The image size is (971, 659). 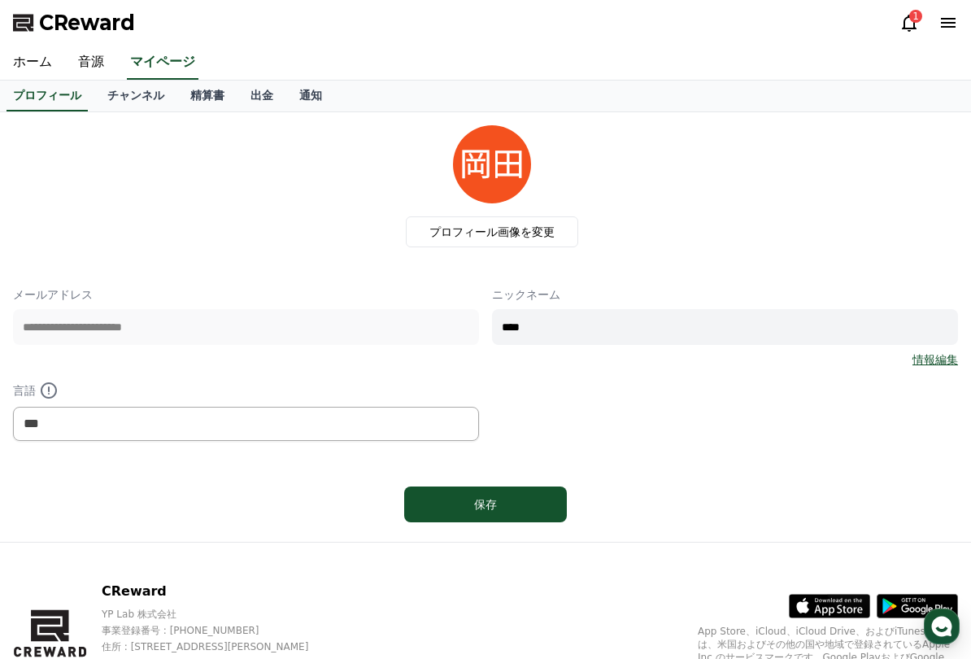 What do you see at coordinates (806, 633) in the screenshot?
I see `a: Settings` at bounding box center [806, 633].